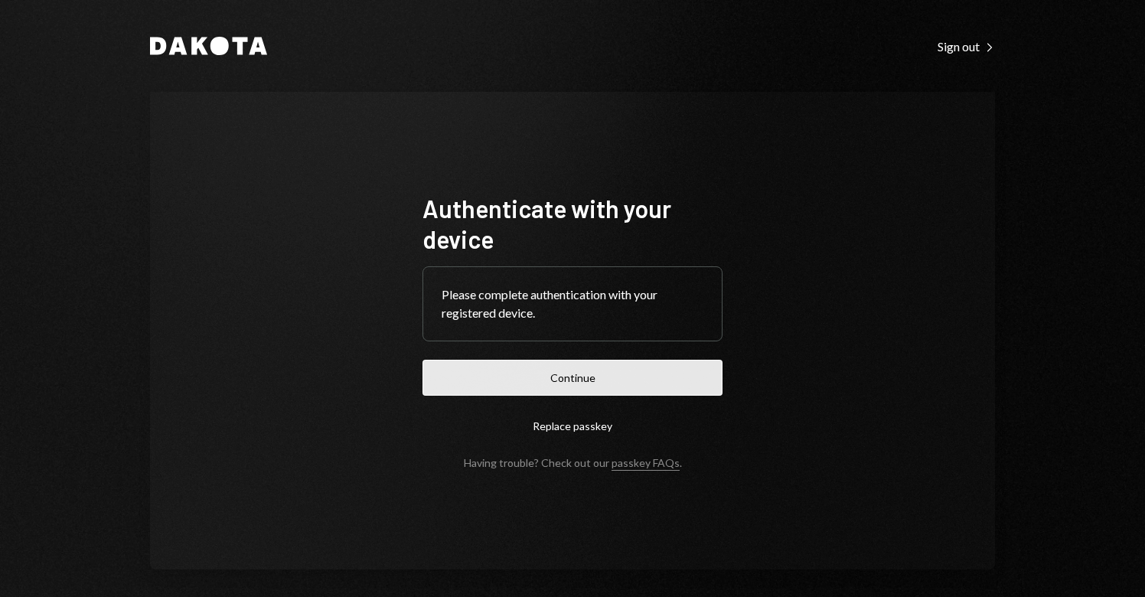 This screenshot has width=1145, height=597. I want to click on a: passkey FAQs, so click(645, 463).